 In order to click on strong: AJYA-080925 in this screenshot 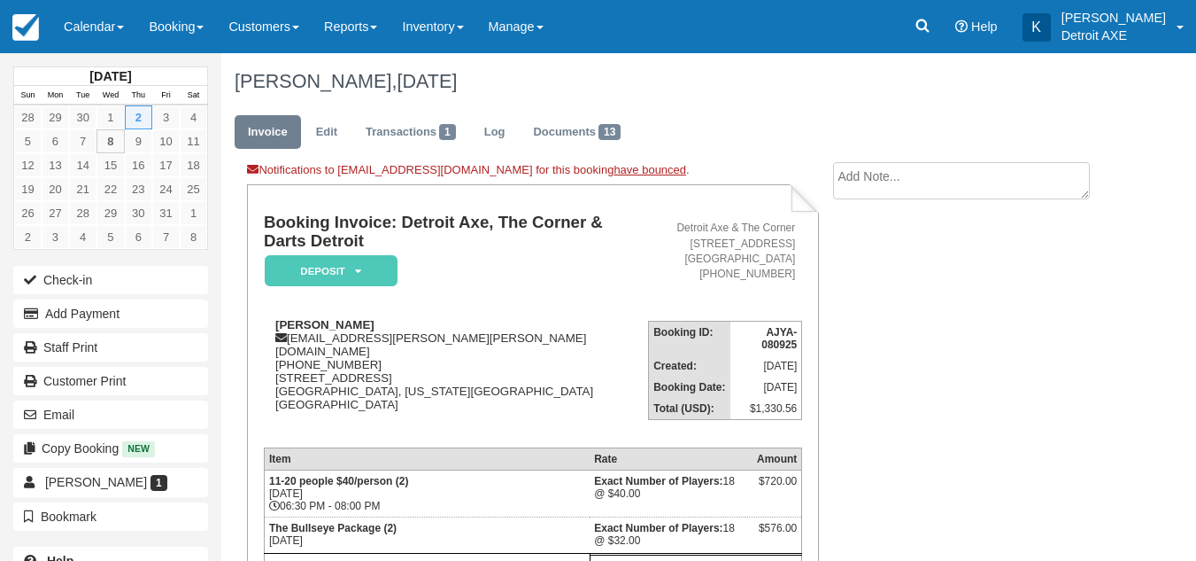, I will do `click(779, 338)`.